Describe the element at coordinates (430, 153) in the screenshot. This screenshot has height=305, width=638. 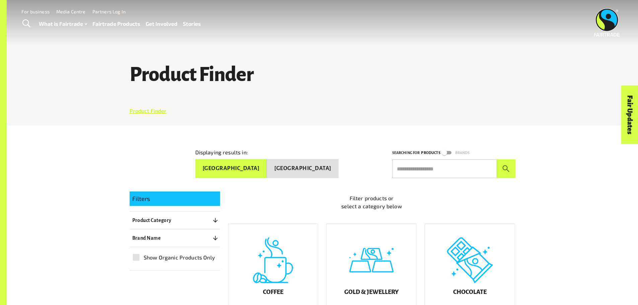
I see `p: Products` at that location.